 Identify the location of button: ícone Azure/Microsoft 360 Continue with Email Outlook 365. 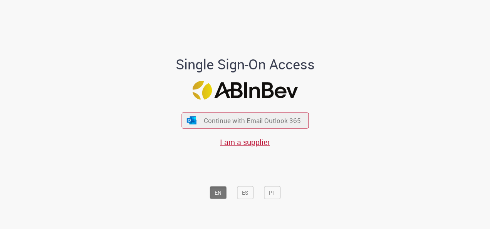
(245, 120).